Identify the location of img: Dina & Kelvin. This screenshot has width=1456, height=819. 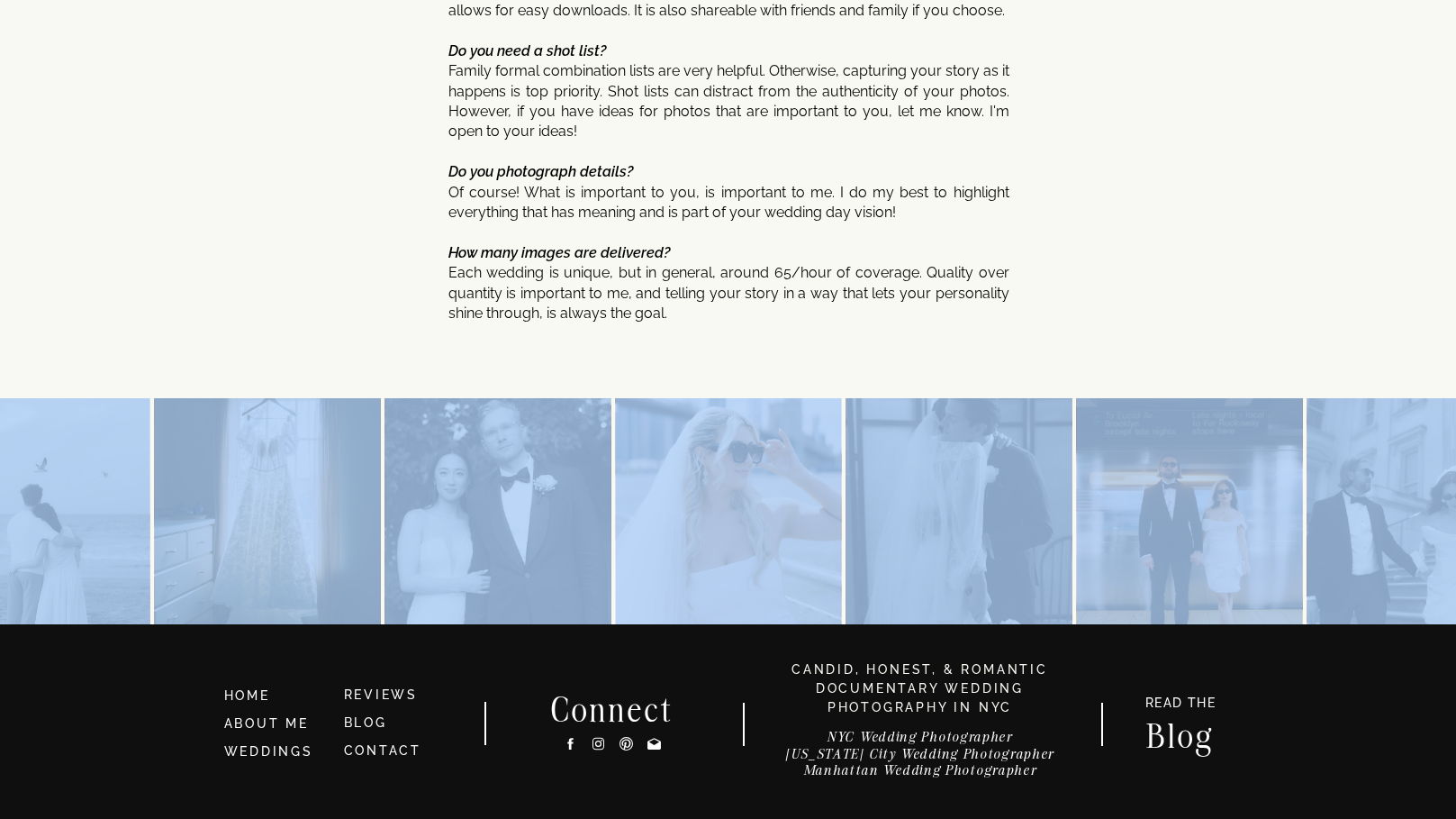
(728, 511).